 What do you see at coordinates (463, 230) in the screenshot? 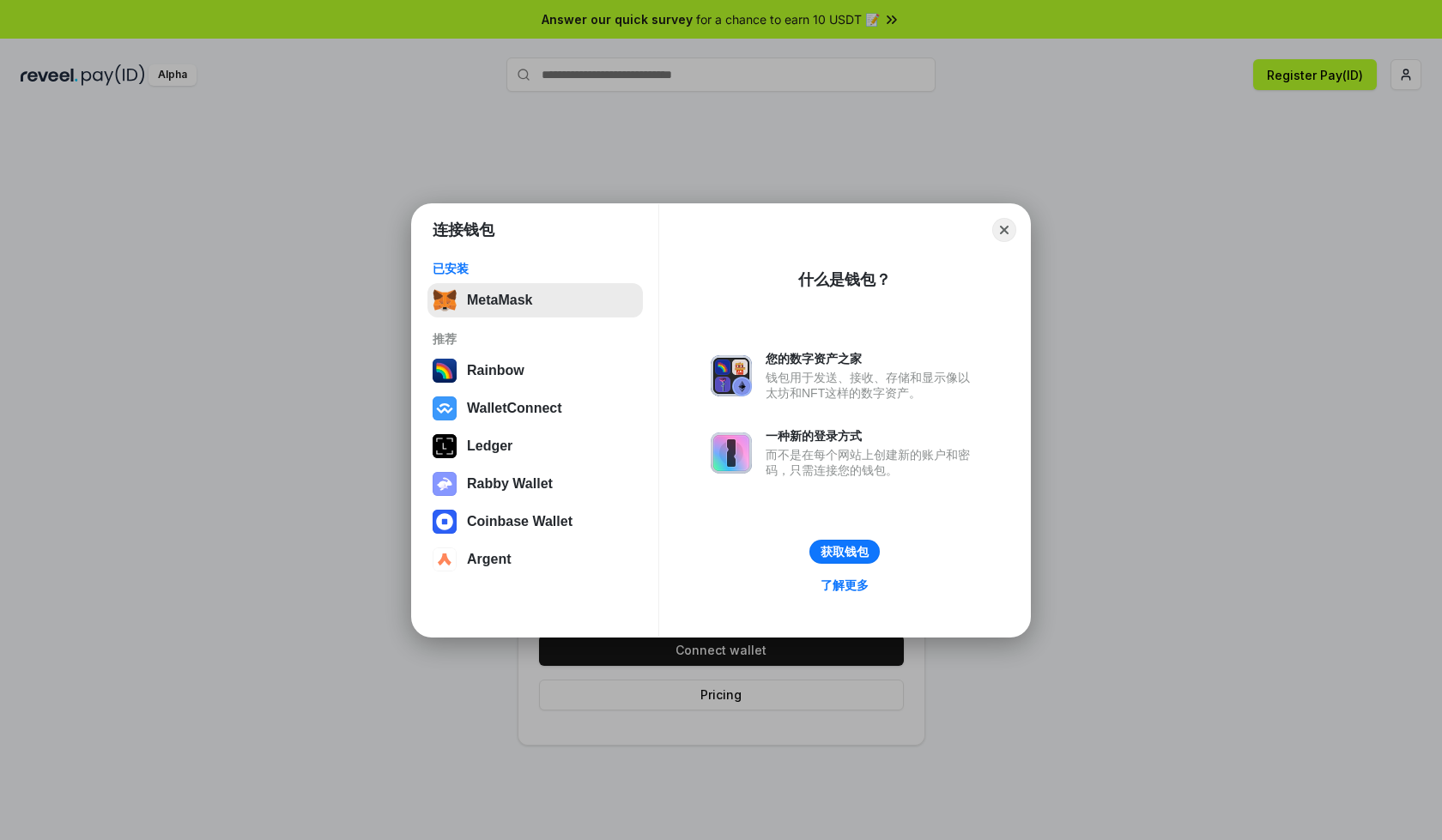
I see `h1: 连接钱包` at bounding box center [463, 230].